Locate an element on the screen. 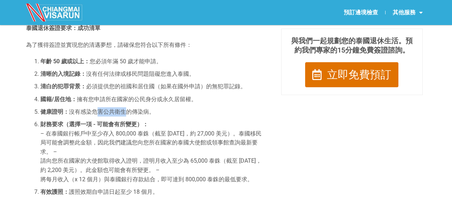  font: 清白的犯罪背景： is located at coordinates (63, 86).